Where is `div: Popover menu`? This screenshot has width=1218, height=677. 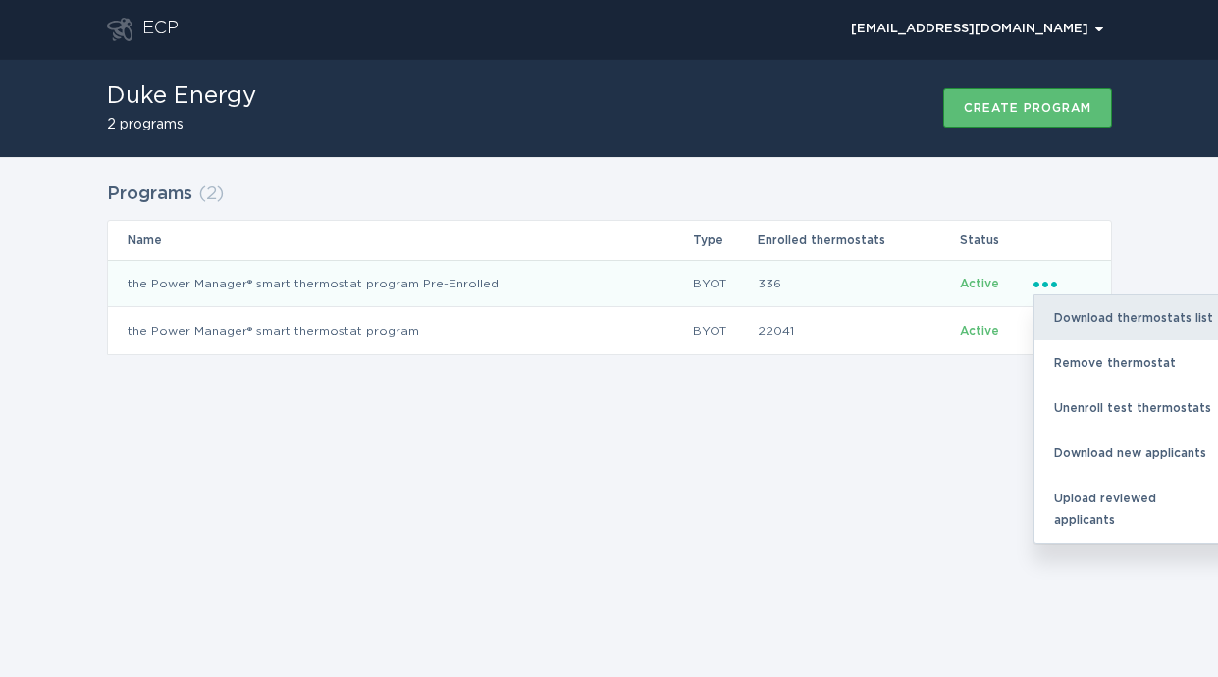
div: Popover menu is located at coordinates (976, 29).